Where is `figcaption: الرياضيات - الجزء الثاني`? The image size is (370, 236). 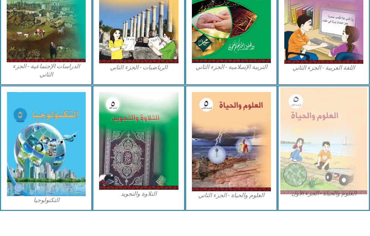 figcaption: الرياضيات - الجزء الثاني is located at coordinates (139, 67).